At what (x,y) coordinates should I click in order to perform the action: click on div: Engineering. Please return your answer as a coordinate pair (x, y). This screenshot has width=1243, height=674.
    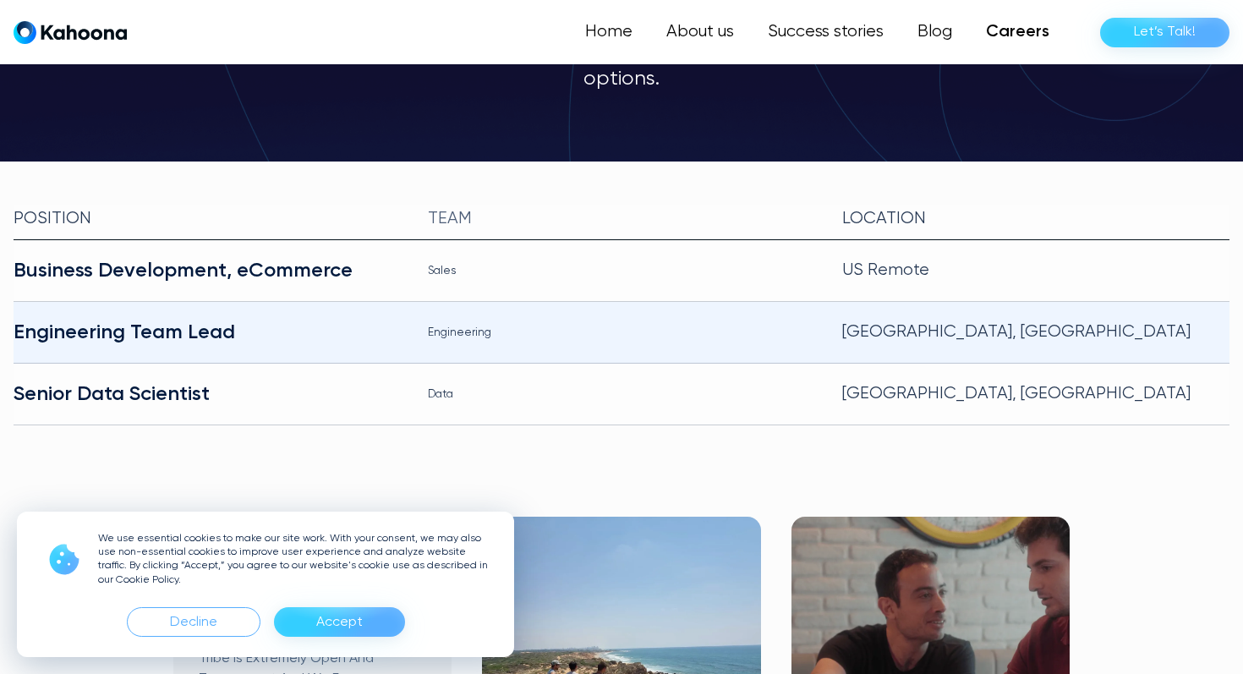
    Looking at the image, I should click on (621, 332).